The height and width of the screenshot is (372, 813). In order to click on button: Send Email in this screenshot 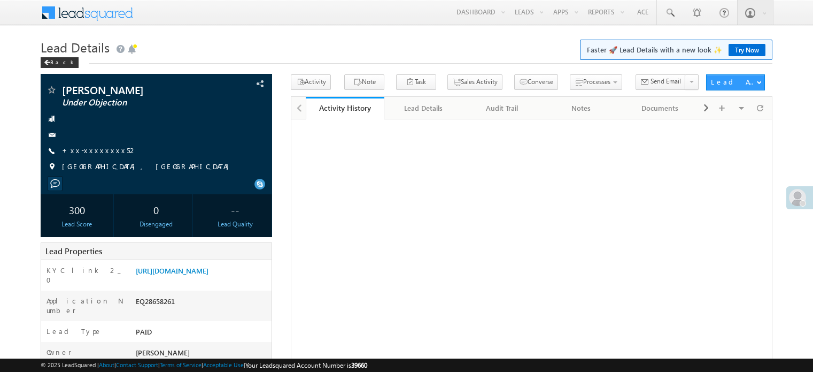, I will do `click(661, 82)`.